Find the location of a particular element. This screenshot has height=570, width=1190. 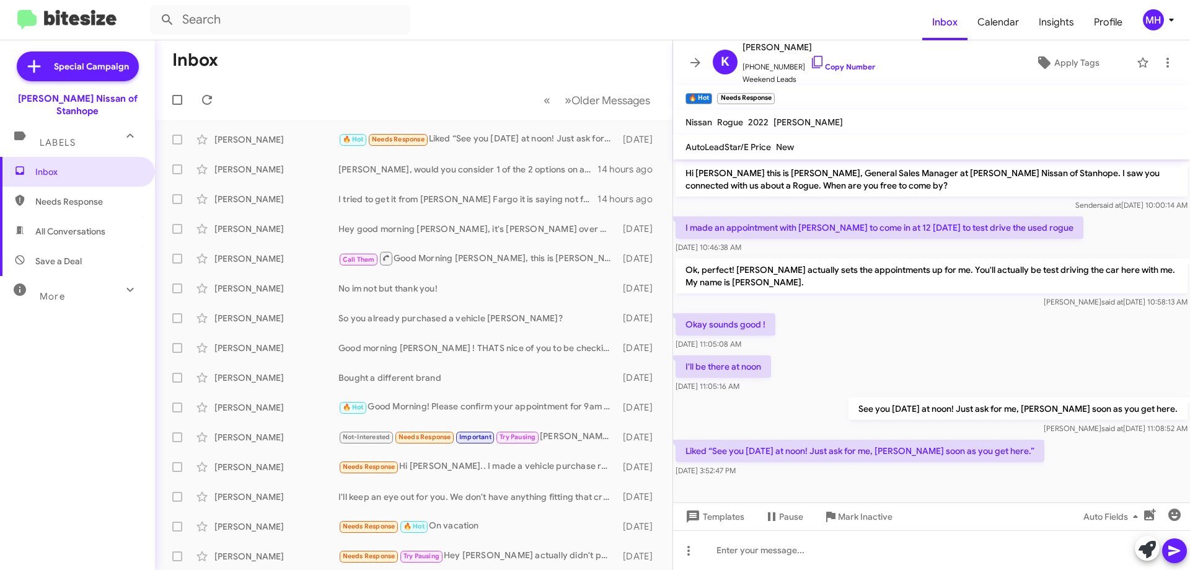

span: Call Them is located at coordinates (359, 259).